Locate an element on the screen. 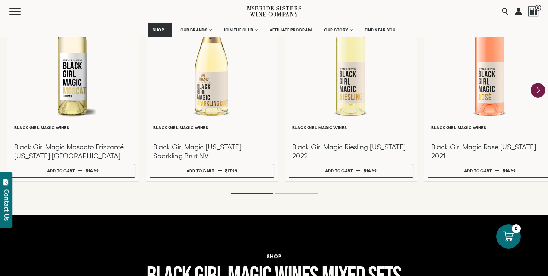  div: Contact Us is located at coordinates (7, 205).